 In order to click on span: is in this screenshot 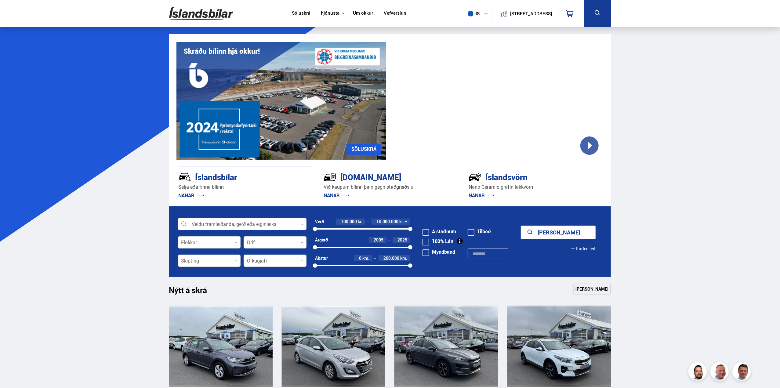, I will do `click(473, 13)`.